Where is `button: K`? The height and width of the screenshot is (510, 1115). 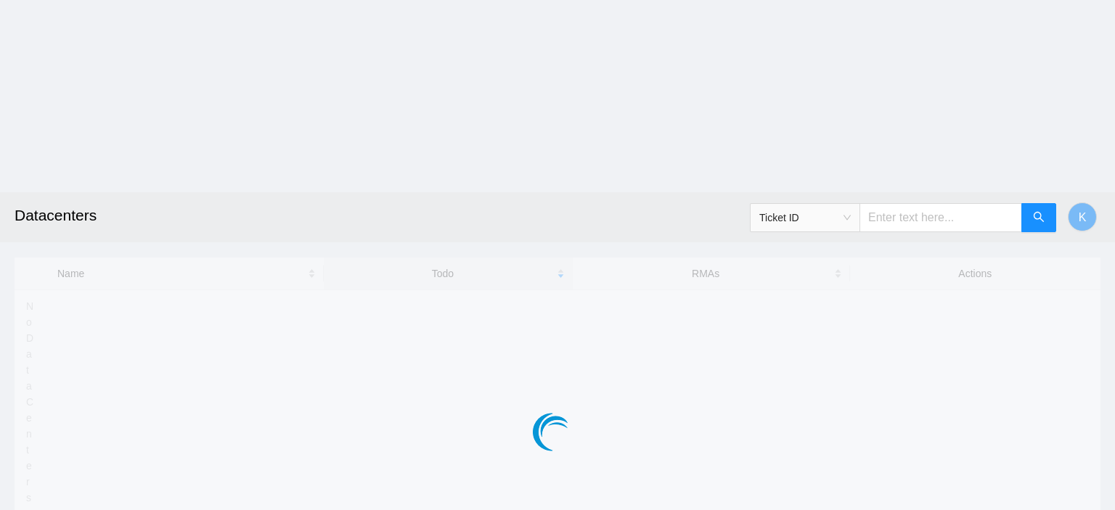
button: K is located at coordinates (1082, 217).